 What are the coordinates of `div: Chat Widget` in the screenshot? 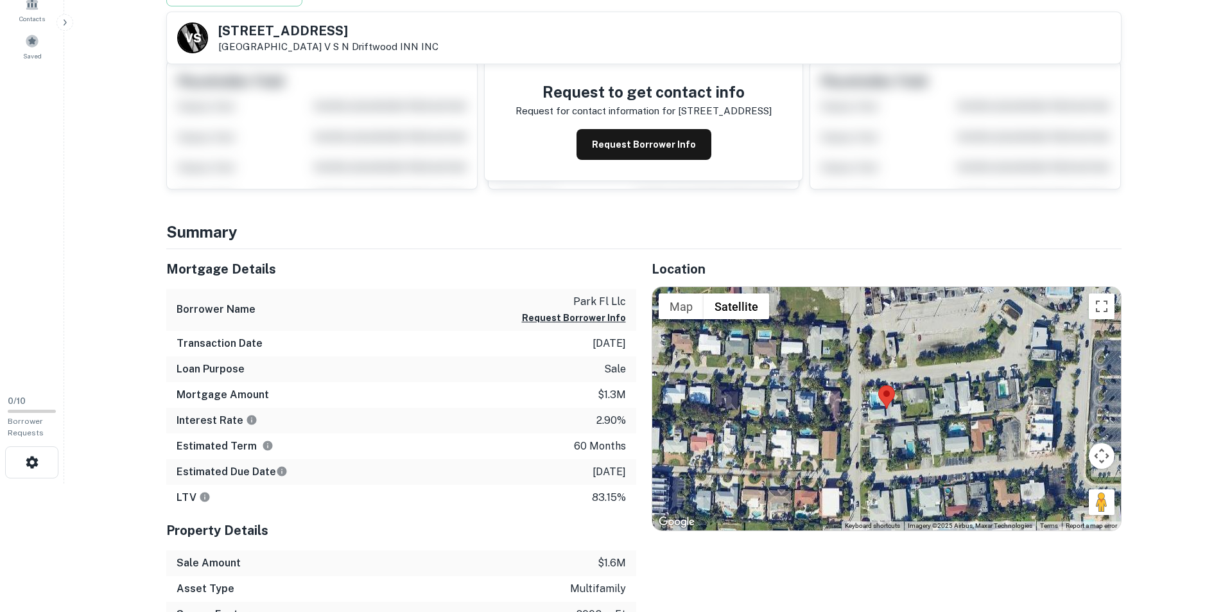 It's located at (1191, 540).